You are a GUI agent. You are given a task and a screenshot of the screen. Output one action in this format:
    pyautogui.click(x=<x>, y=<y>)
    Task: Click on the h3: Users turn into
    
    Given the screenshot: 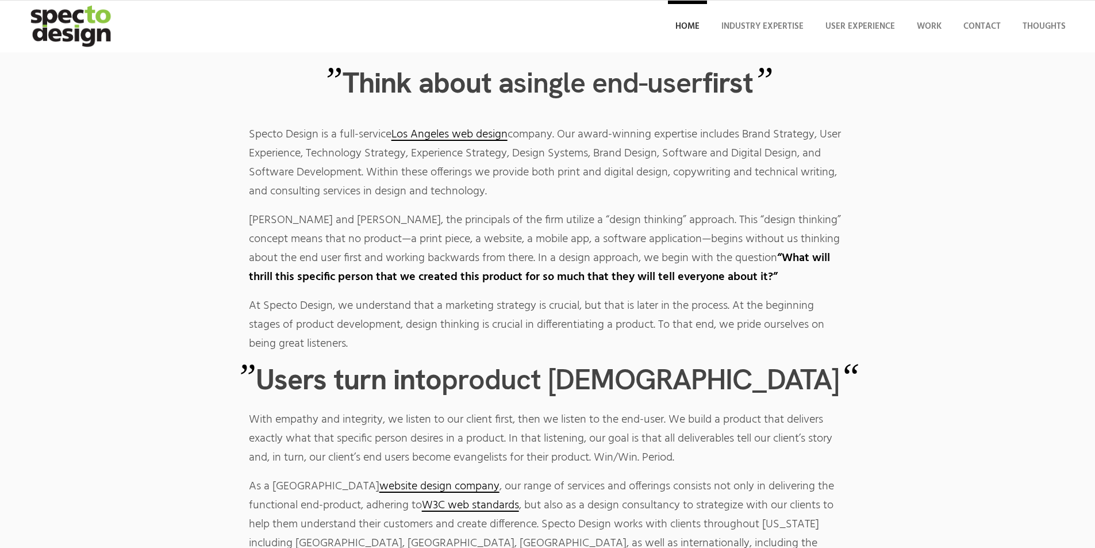 What is the action you would take?
    pyautogui.click(x=547, y=379)
    